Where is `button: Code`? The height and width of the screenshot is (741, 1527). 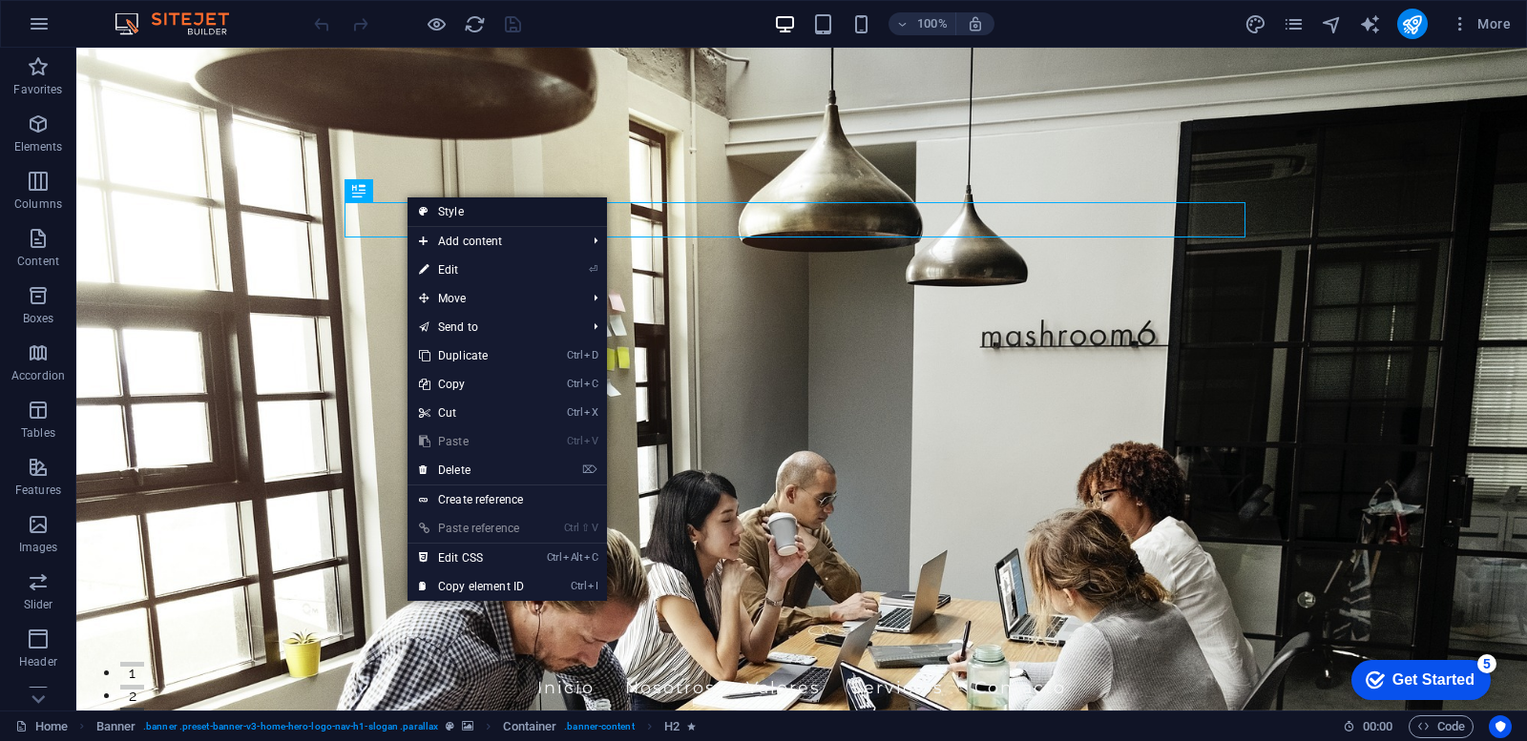 button: Code is located at coordinates (1441, 727).